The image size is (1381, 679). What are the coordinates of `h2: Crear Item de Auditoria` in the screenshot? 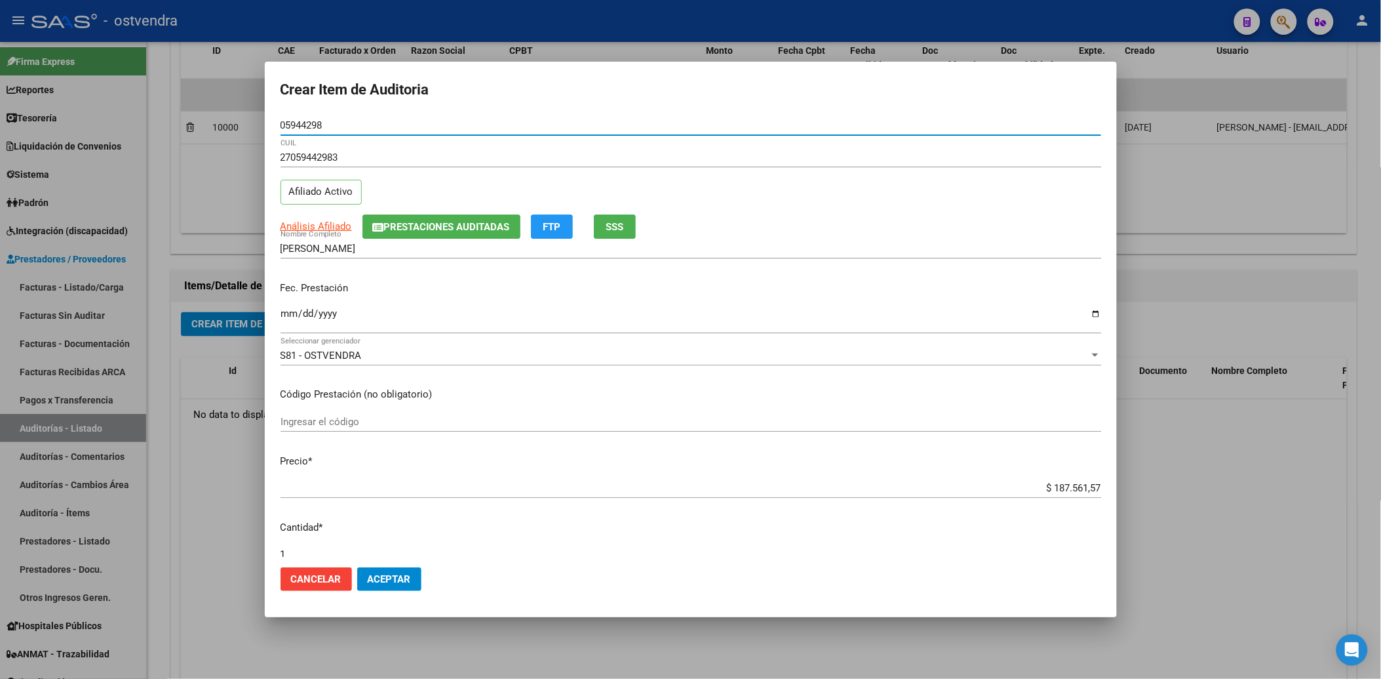 It's located at (691, 90).